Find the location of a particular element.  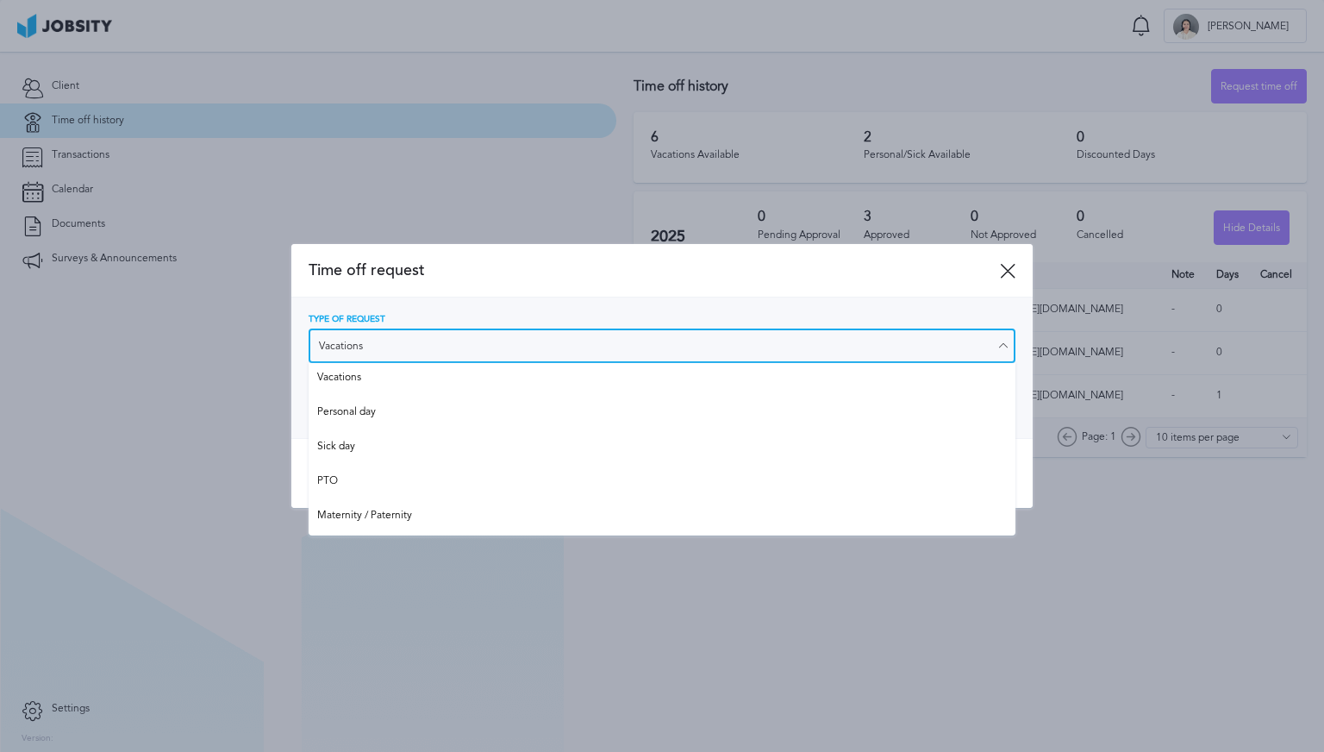

span: Time off request is located at coordinates (654, 270).